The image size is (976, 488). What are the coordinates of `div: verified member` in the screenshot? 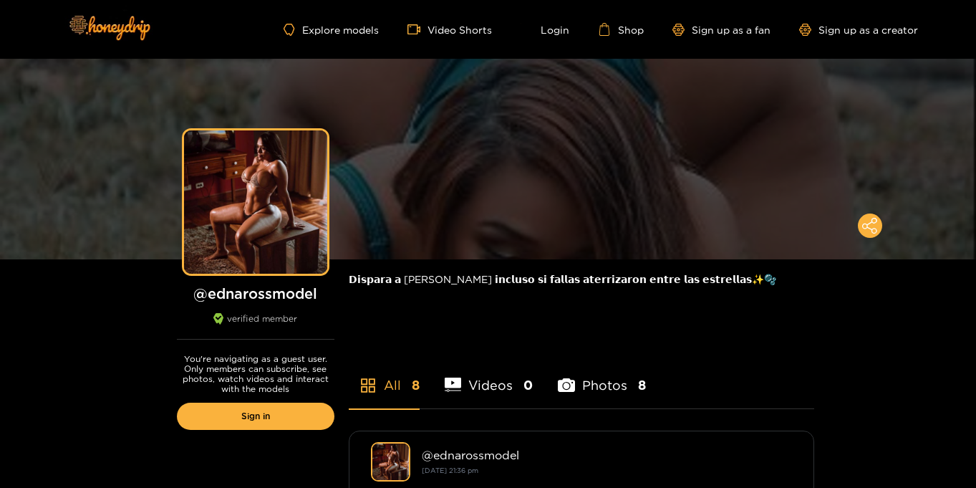 It's located at (256, 326).